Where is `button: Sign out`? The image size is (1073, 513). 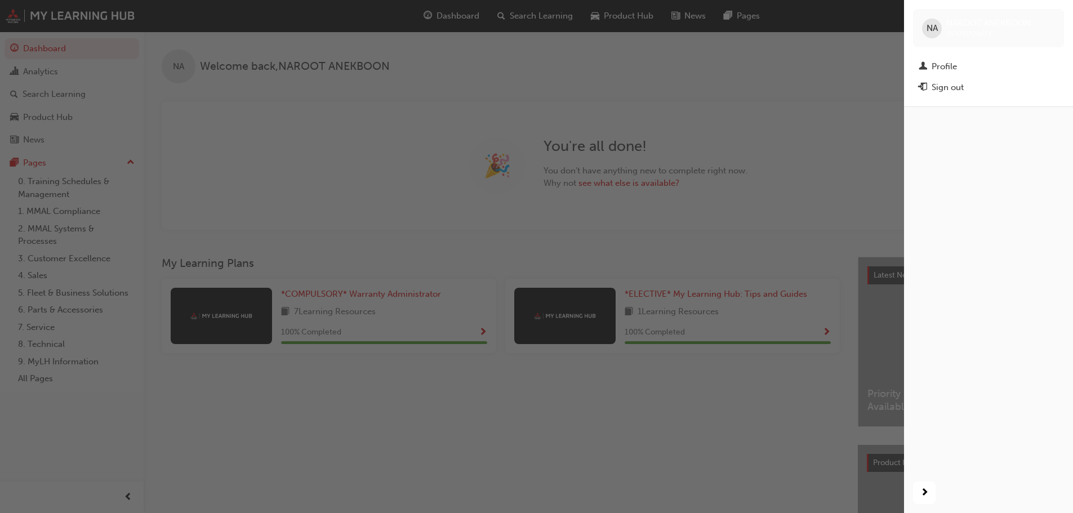 button: Sign out is located at coordinates (989, 87).